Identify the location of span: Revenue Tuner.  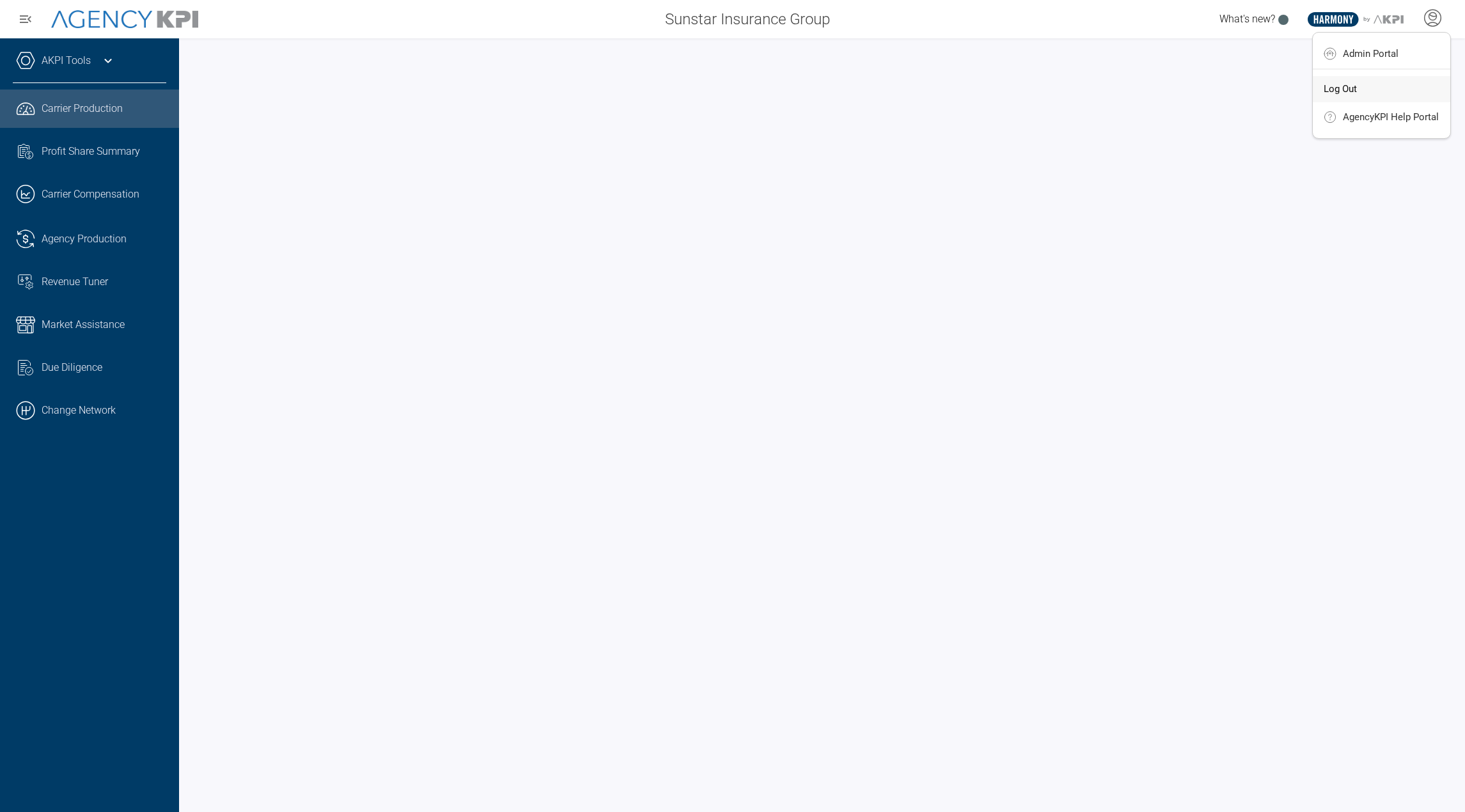
(75, 281).